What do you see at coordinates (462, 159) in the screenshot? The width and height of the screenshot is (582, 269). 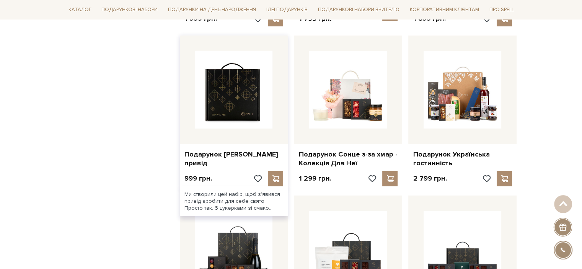 I see `a: Подарунок Українська гостинність` at bounding box center [462, 159].